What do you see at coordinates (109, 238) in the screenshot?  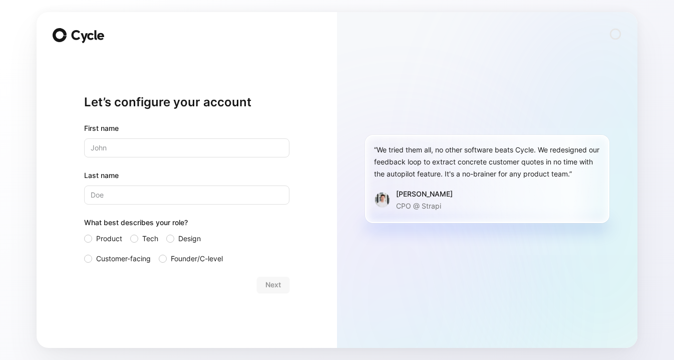 I see `span: Product` at bounding box center [109, 238].